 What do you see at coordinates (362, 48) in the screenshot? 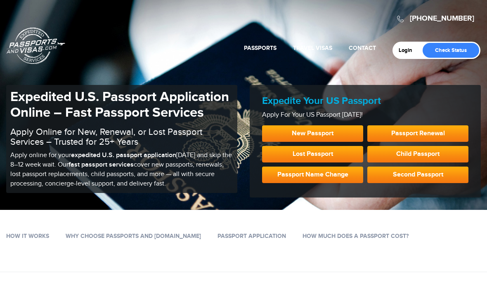
I see `a: Contact` at bounding box center [362, 48].